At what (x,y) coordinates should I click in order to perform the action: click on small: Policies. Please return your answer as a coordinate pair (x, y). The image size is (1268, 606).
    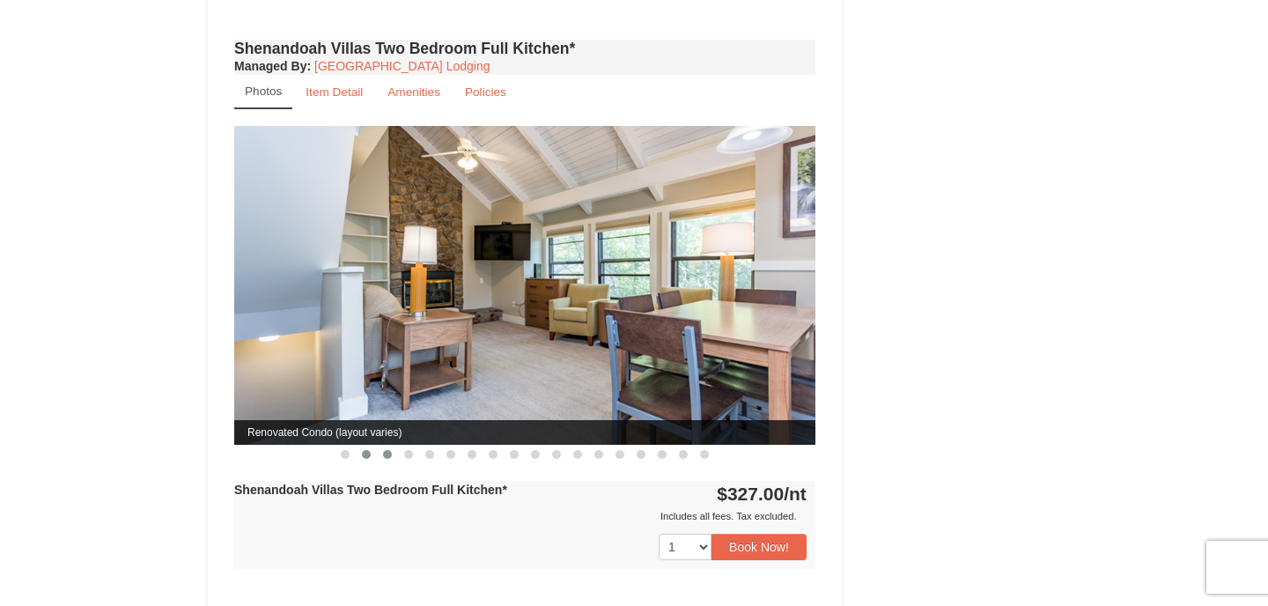
    Looking at the image, I should click on (485, 92).